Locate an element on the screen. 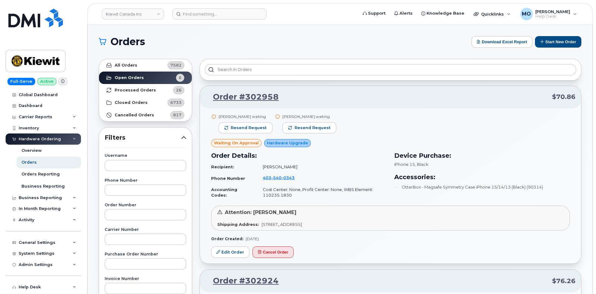 This screenshot has height=294, width=596. strong: Shipping Address: is located at coordinates (238, 224).